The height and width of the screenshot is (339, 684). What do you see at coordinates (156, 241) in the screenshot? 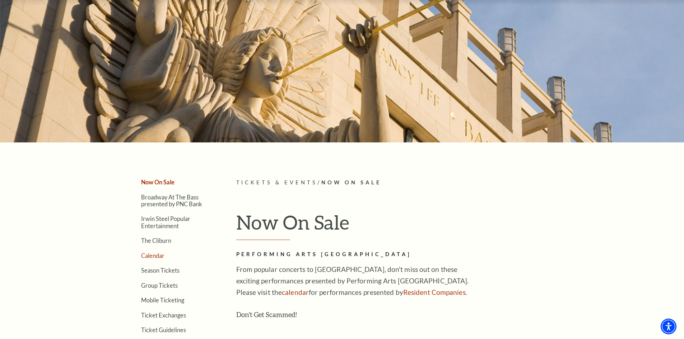
I see `a: The Cliburn` at bounding box center [156, 241].